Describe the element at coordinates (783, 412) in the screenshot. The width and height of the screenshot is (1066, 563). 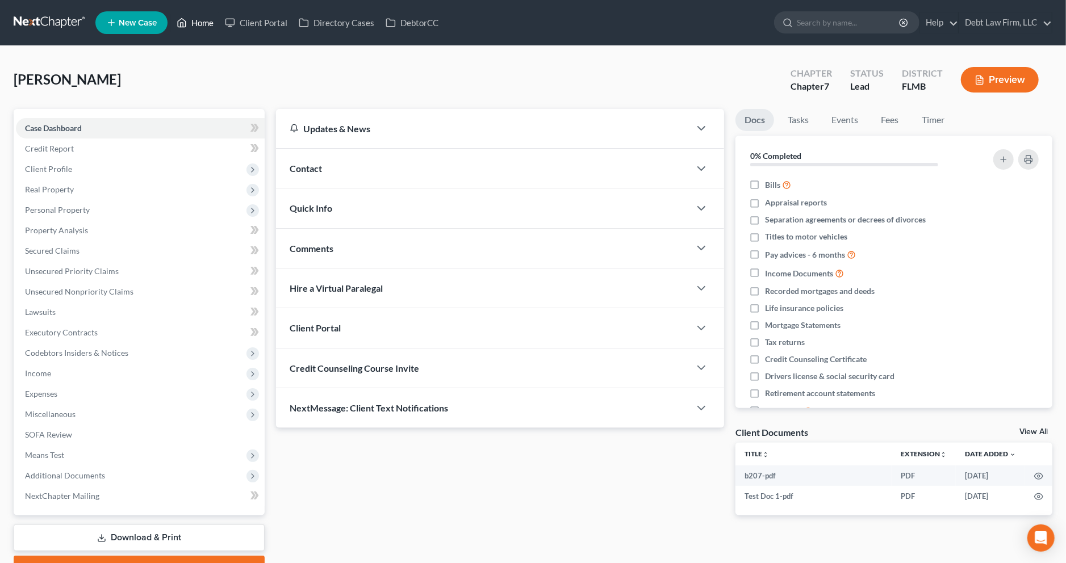
I see `span: Document` at that location.